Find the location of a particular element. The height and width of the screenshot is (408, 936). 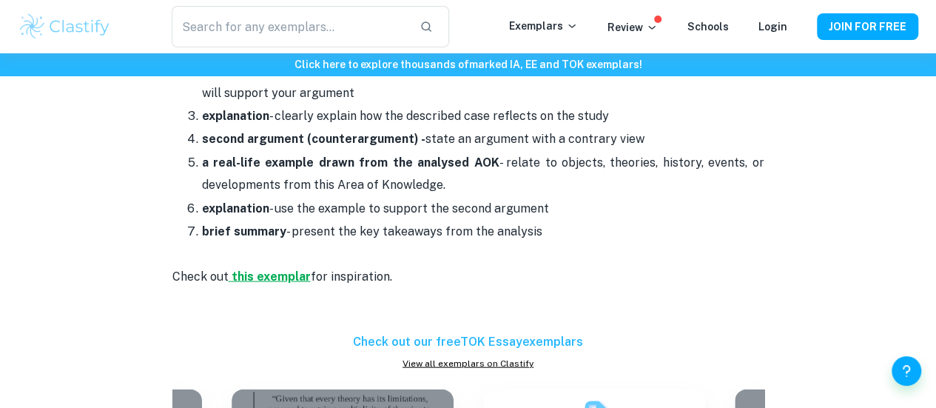

p: - present the key takeaways from the analysis is located at coordinates (483, 232).